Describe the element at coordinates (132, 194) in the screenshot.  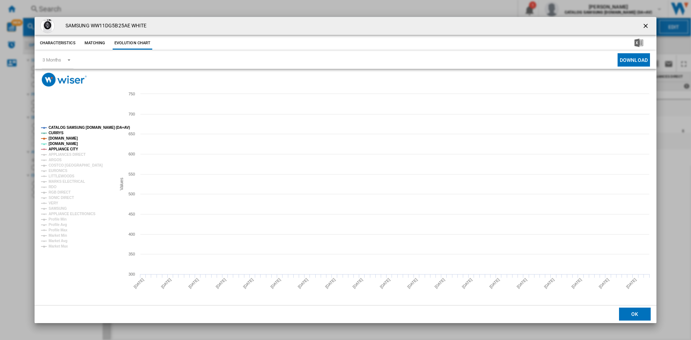
I see `tspan: 500` at that location.